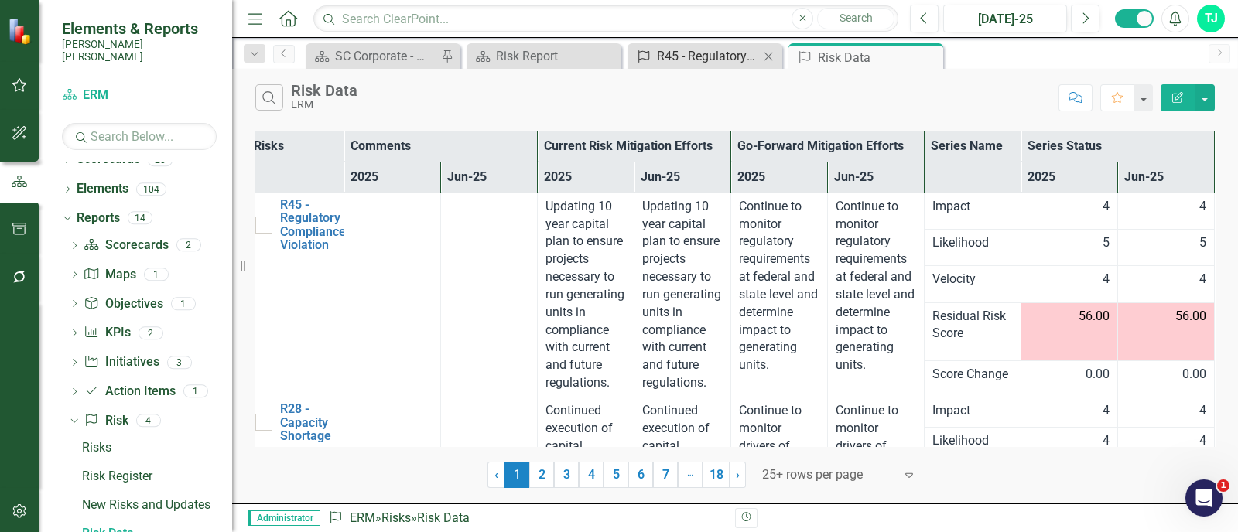 The width and height of the screenshot is (1238, 532). What do you see at coordinates (155, 477) in the screenshot?
I see `a: Risk Register` at bounding box center [155, 477].